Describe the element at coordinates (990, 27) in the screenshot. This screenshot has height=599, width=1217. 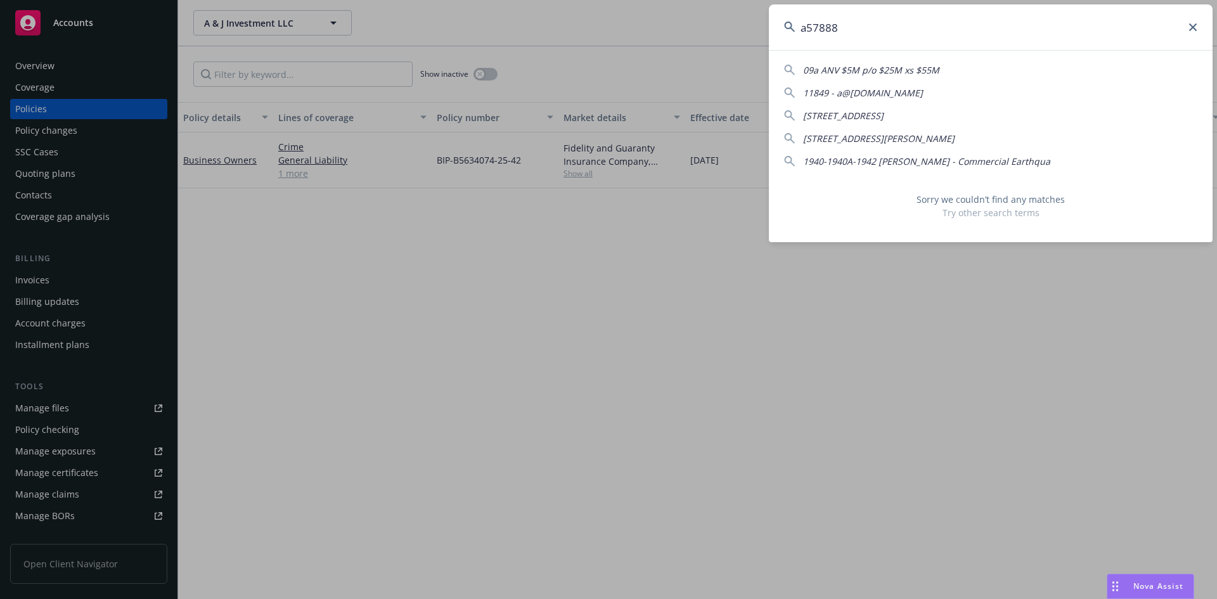
I see `input: Search...` at that location.